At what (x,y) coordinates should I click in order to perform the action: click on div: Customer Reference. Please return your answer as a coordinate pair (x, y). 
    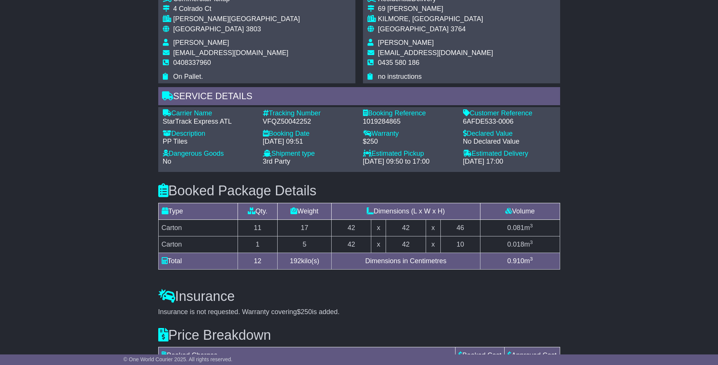
    Looking at the image, I should click on (509, 114).